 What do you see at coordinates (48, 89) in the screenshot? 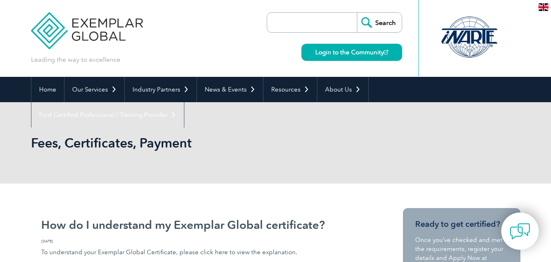
I see `a: Home` at bounding box center [48, 89].